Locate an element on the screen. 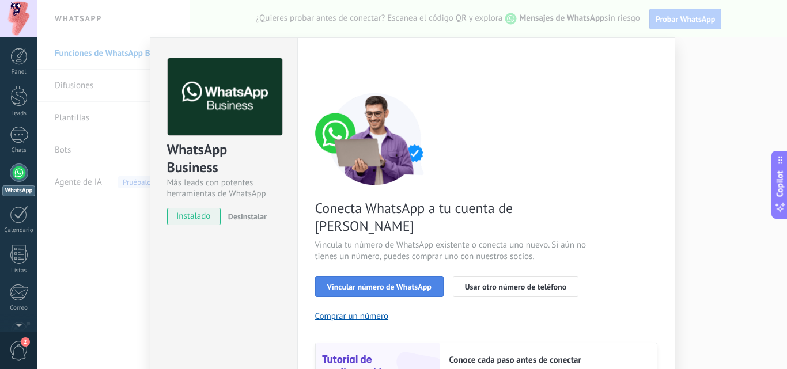  div: WhatsApp is located at coordinates (18, 191).